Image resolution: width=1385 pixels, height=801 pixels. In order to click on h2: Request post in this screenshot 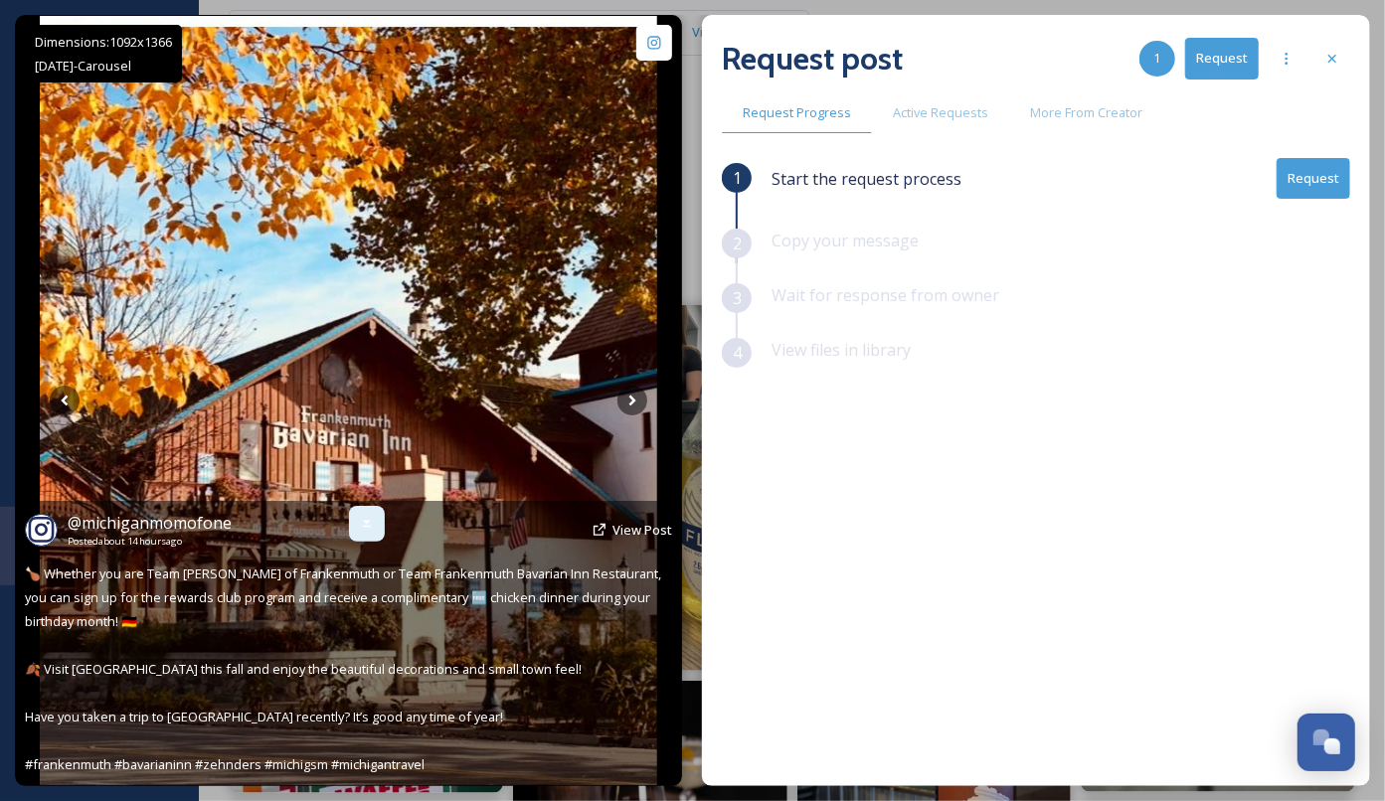, I will do `click(812, 59)`.